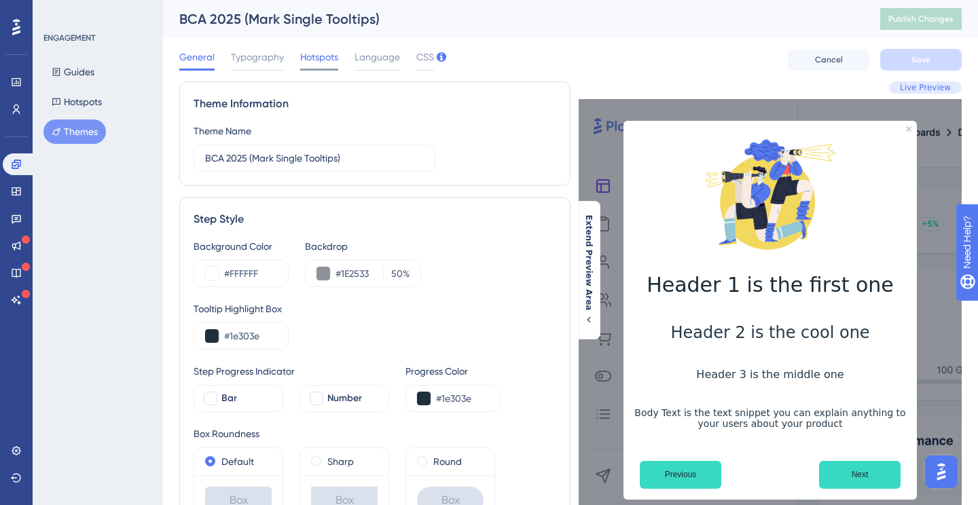 This screenshot has height=505, width=978. What do you see at coordinates (238, 462) in the screenshot?
I see `label: Default` at bounding box center [238, 462].